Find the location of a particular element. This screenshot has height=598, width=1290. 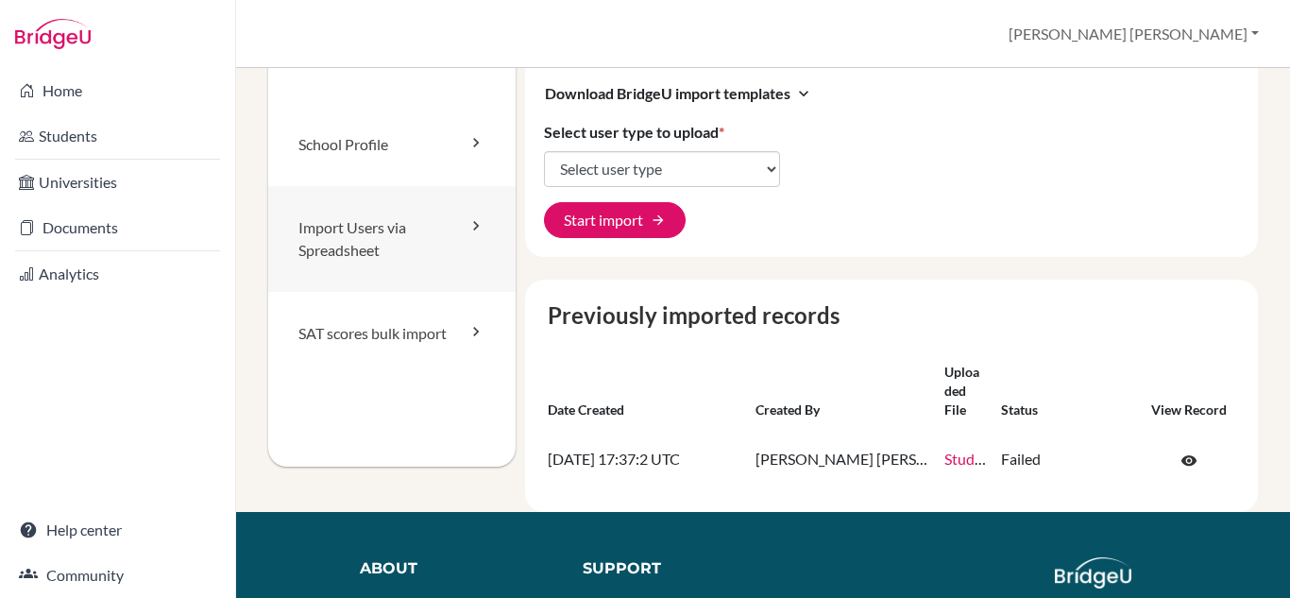

a: School Profile is located at coordinates (392, 144).